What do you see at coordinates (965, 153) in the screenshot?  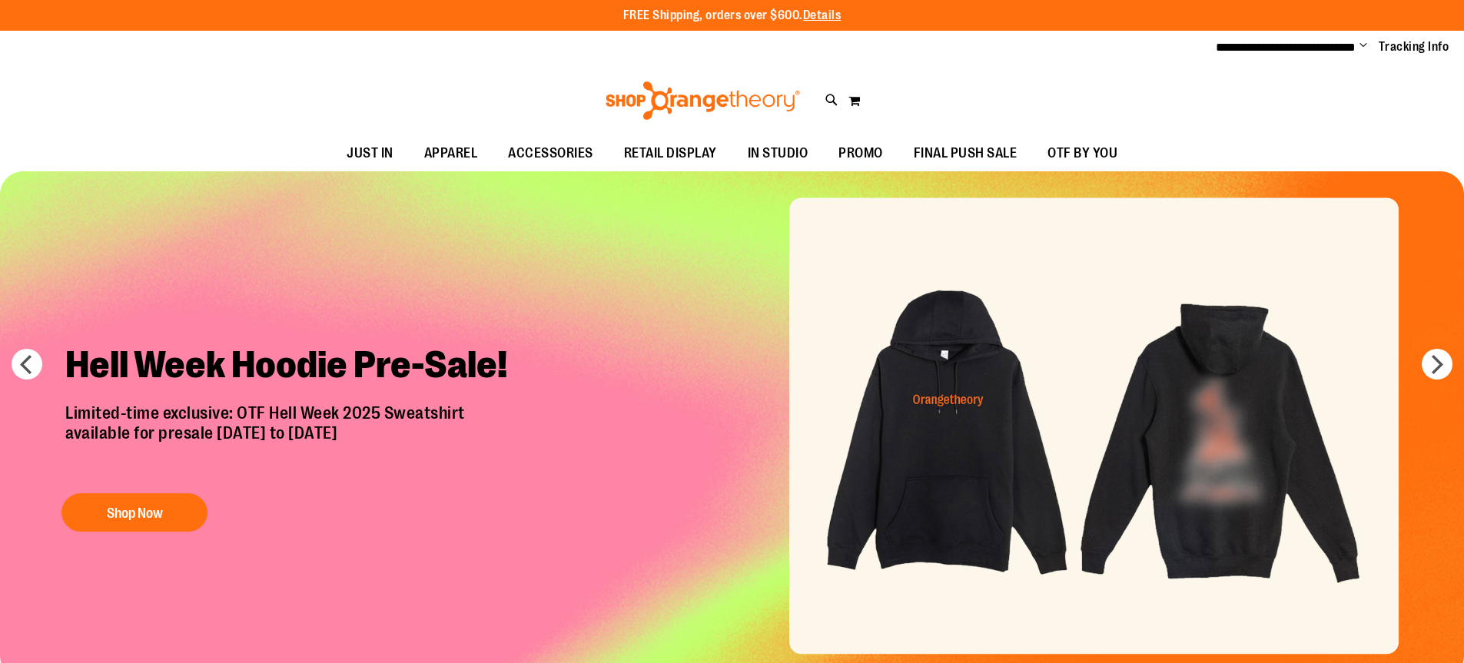 I see `span: FINAL PUSH SALE` at bounding box center [965, 153].